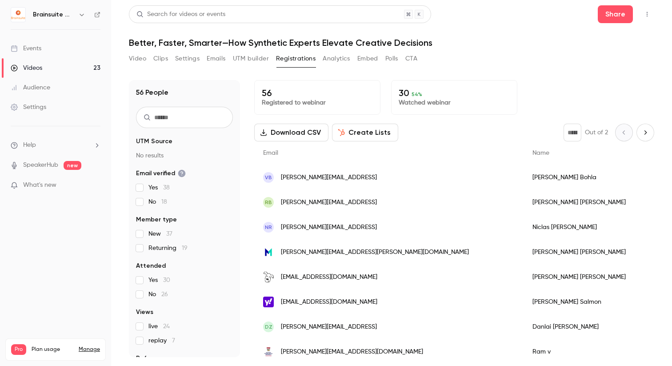  Describe the element at coordinates (26, 68) in the screenshot. I see `div: Videos` at that location.